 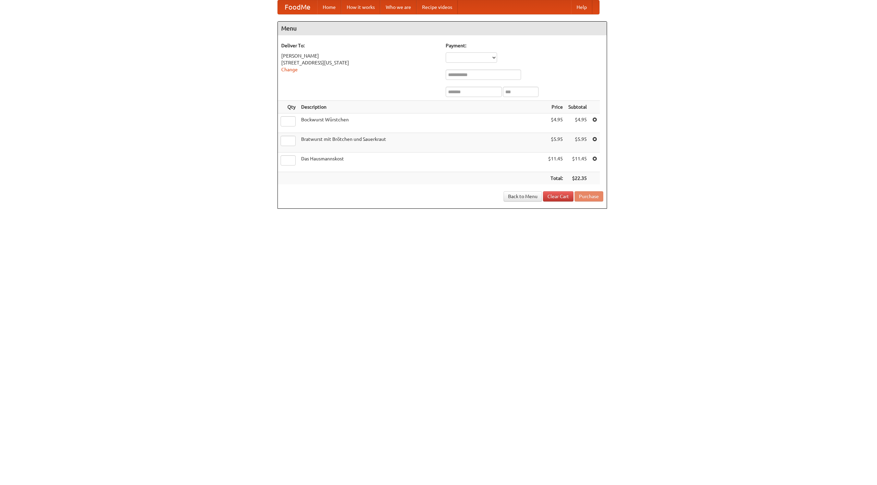 What do you see at coordinates (290, 70) in the screenshot?
I see `a: Change` at bounding box center [290, 70].